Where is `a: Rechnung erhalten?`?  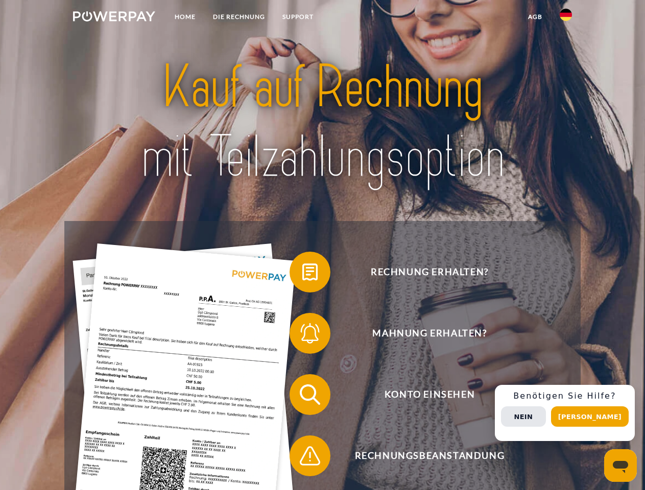 a: Rechnung erhalten? is located at coordinates (422, 272).